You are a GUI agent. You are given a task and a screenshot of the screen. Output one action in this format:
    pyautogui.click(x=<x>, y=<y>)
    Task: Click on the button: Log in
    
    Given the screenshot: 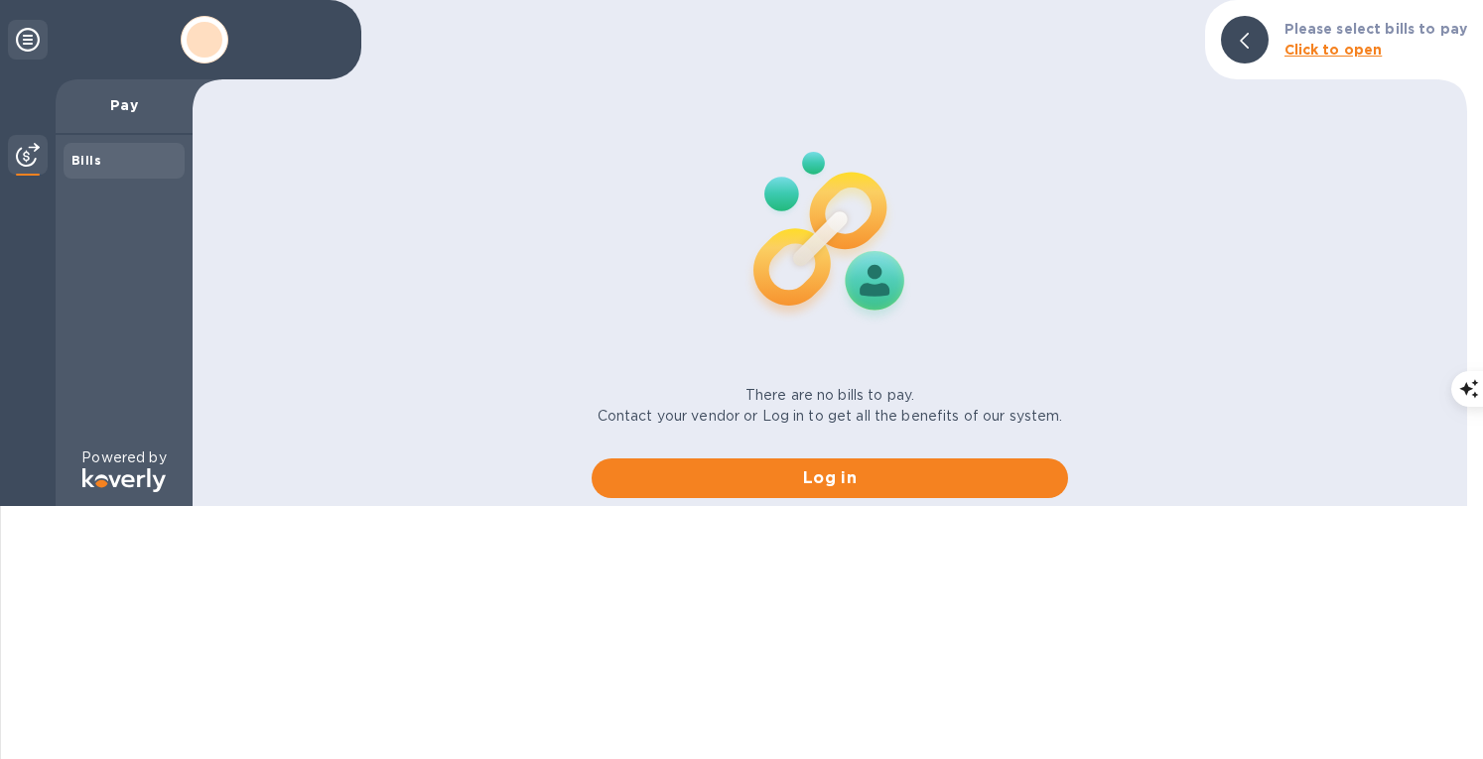 What is the action you would take?
    pyautogui.click(x=830, y=478)
    